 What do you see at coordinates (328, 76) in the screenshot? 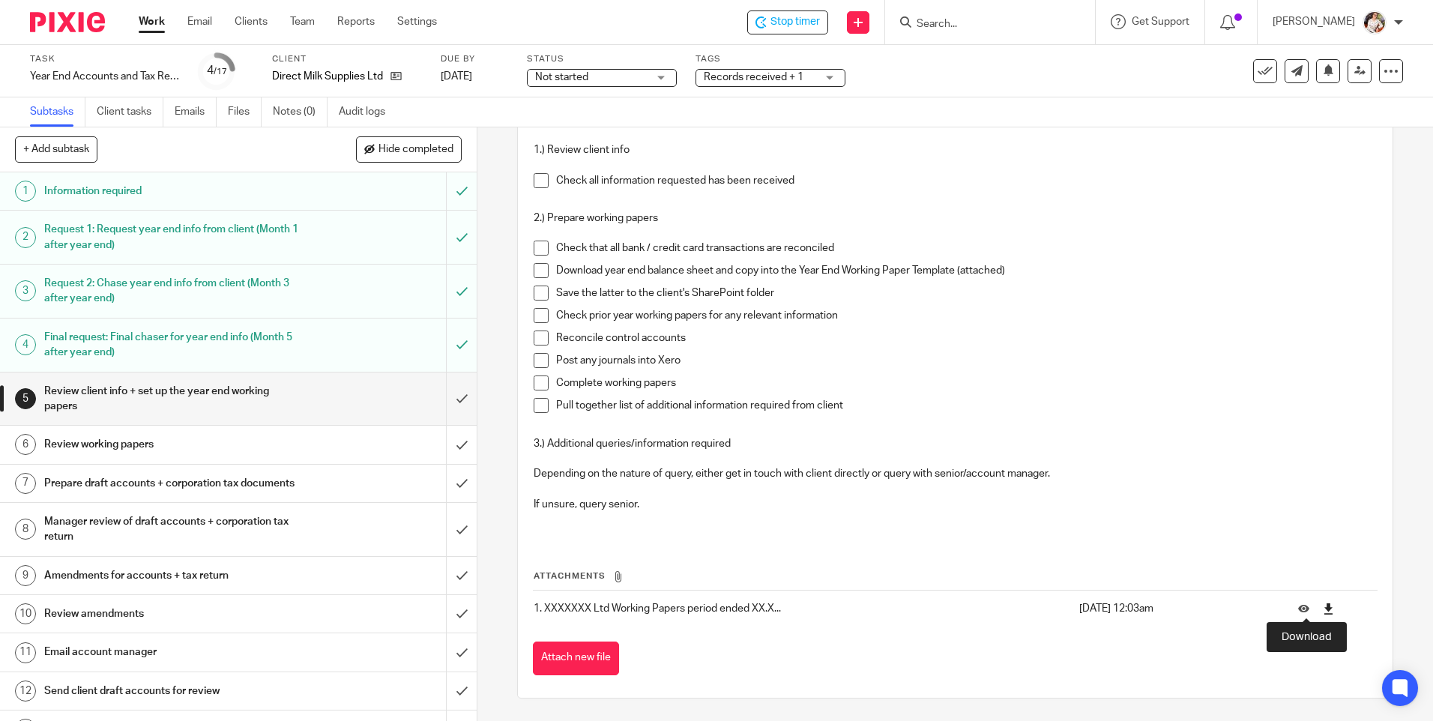
I see `p: Direct Milk Supplies Ltd` at bounding box center [328, 76].